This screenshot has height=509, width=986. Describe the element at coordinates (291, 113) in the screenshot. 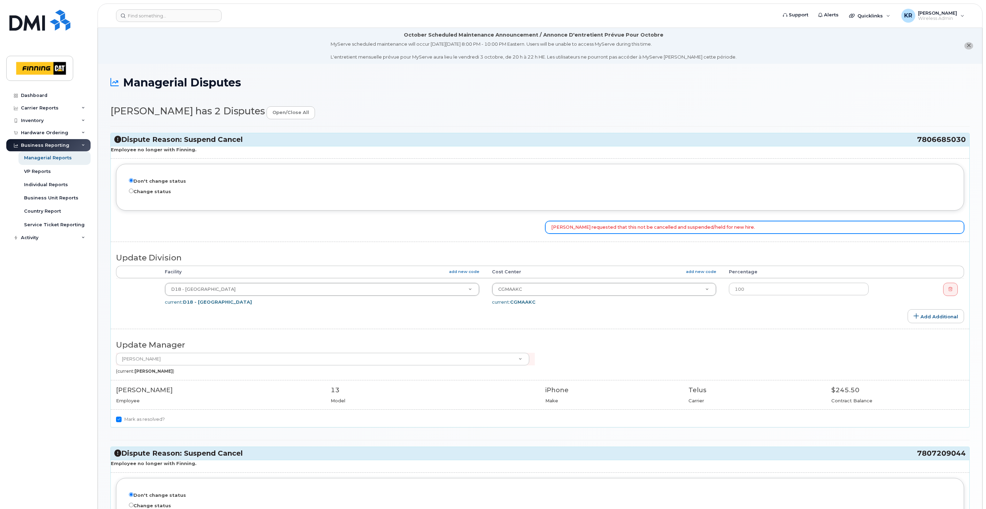

I see `a: open/close all` at that location.